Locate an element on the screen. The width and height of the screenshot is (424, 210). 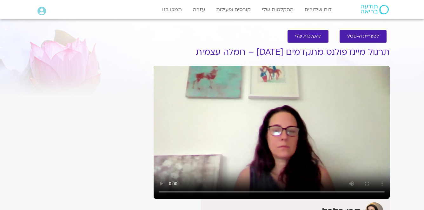
a: לוח שידורים is located at coordinates (318, 10).